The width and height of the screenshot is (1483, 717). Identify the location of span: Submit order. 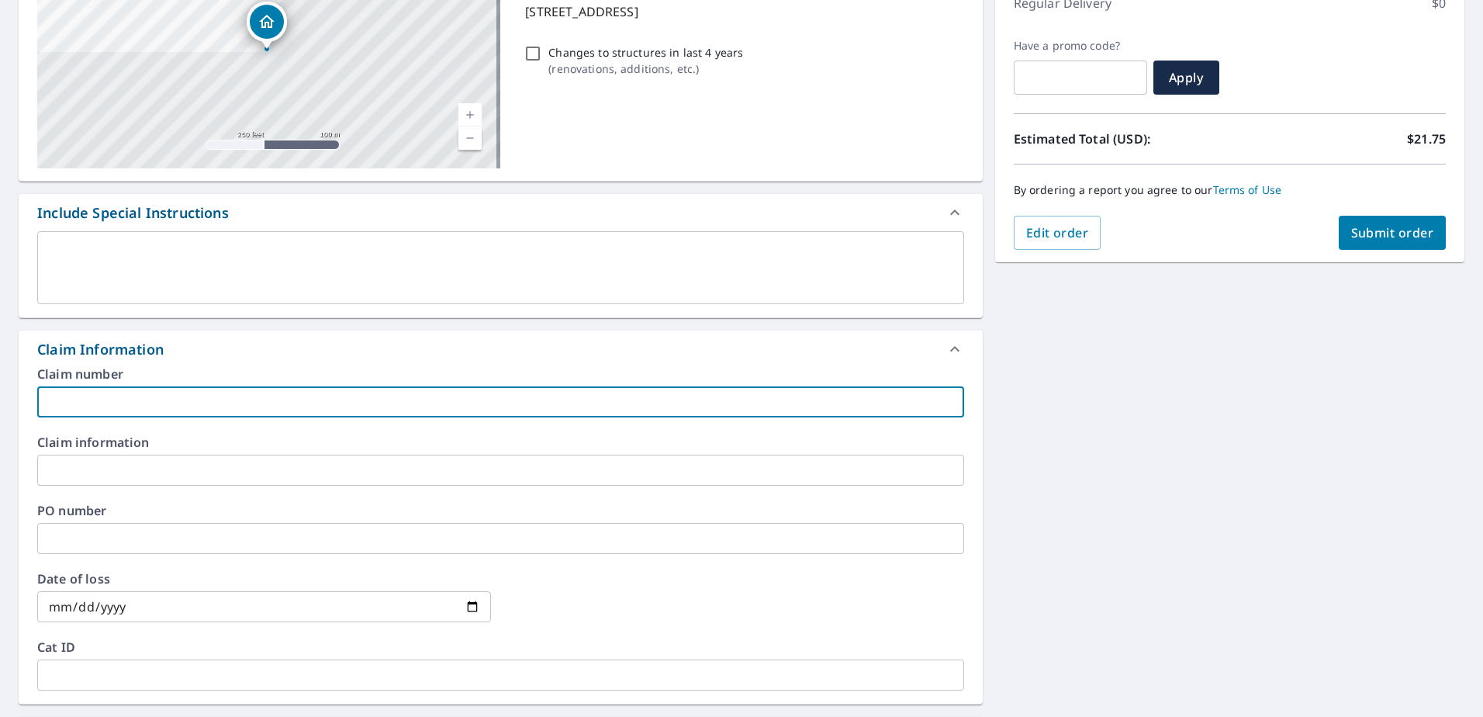
(1392, 233).